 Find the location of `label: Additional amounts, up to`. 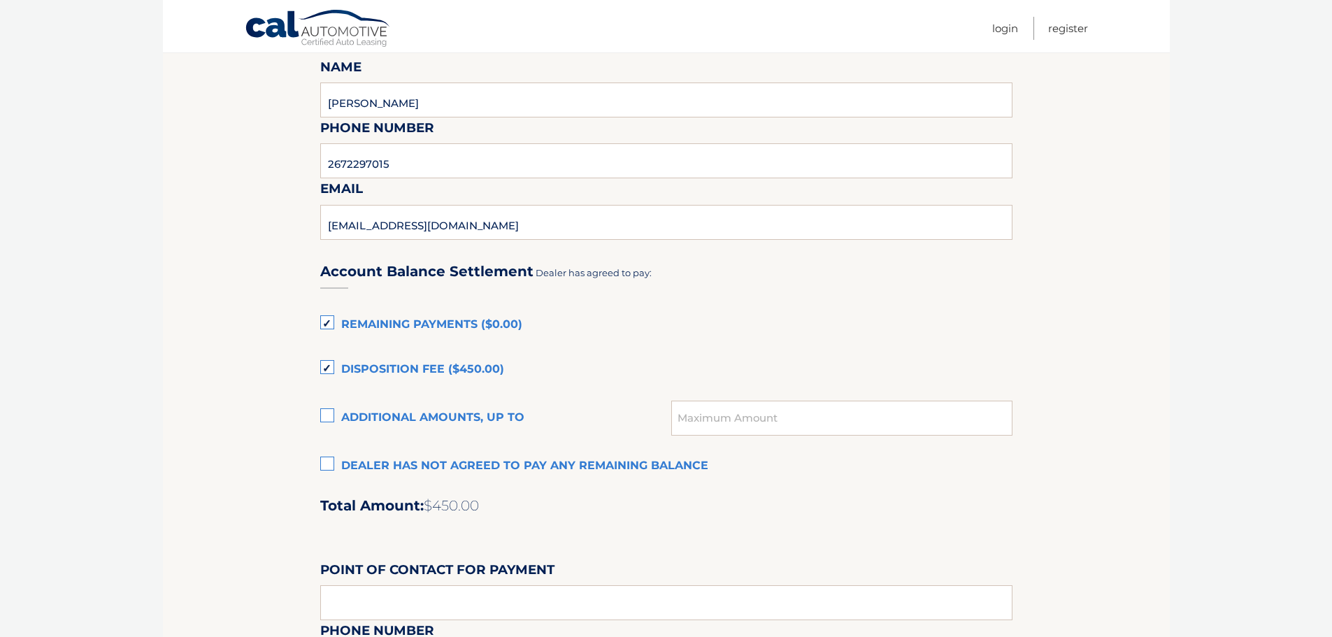

label: Additional amounts, up to is located at coordinates (496, 418).